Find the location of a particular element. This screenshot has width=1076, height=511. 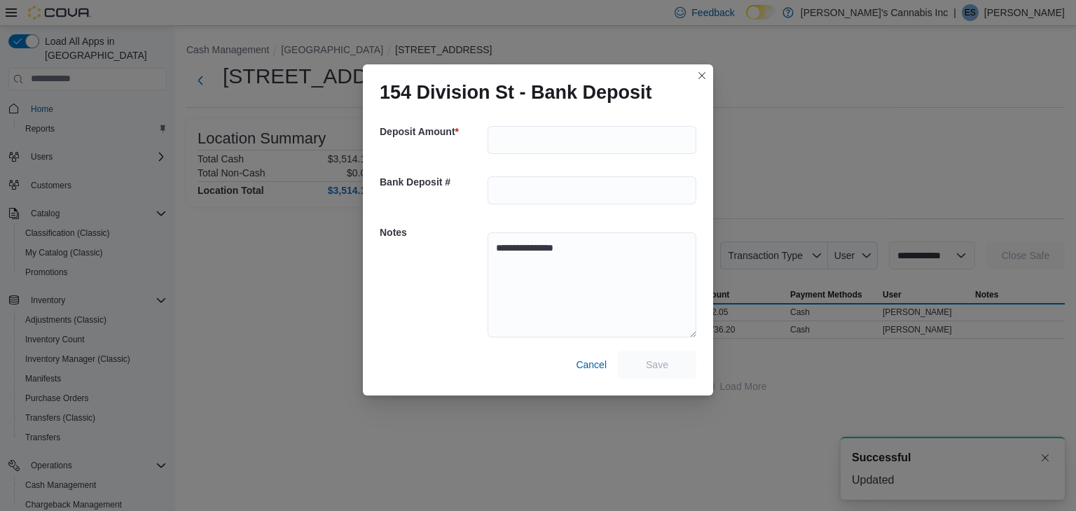

button: Cancel is located at coordinates (591, 365).